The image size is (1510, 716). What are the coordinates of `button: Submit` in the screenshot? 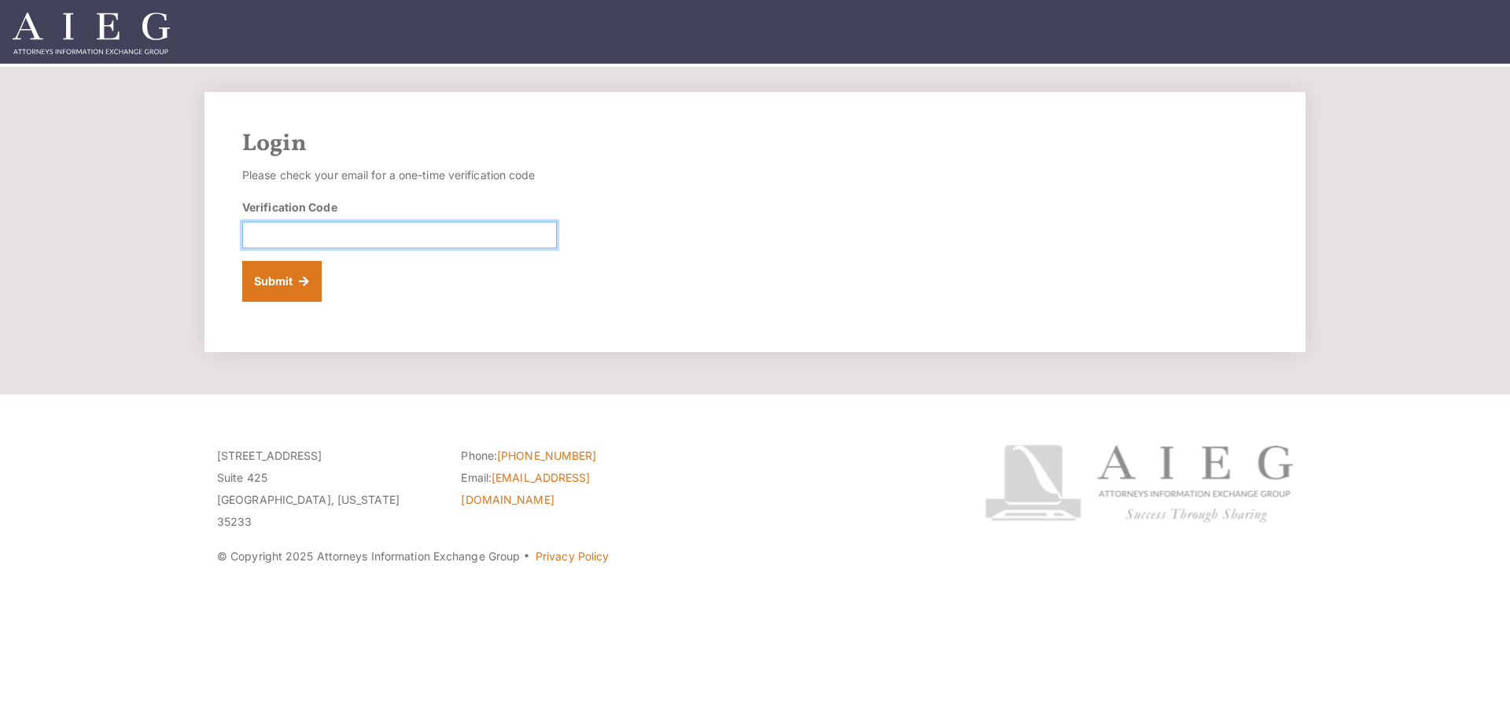 It's located at (282, 282).